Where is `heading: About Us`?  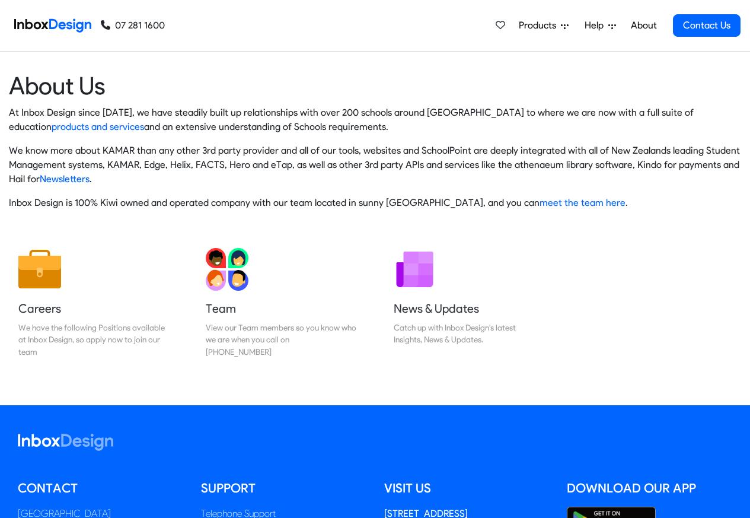 heading: About Us is located at coordinates (375, 85).